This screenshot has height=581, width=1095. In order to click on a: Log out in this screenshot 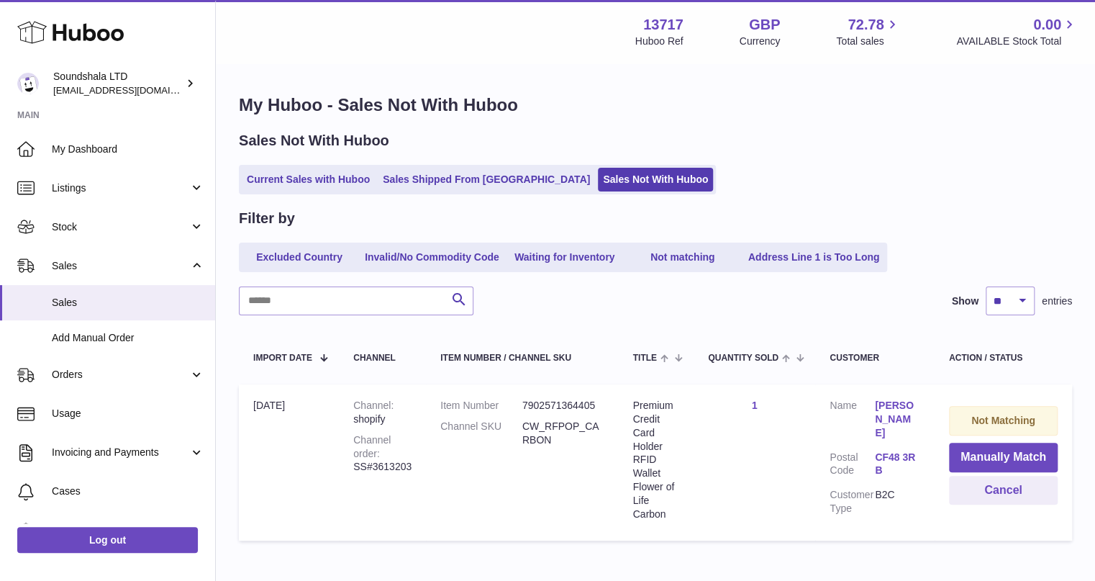, I will do `click(107, 540)`.